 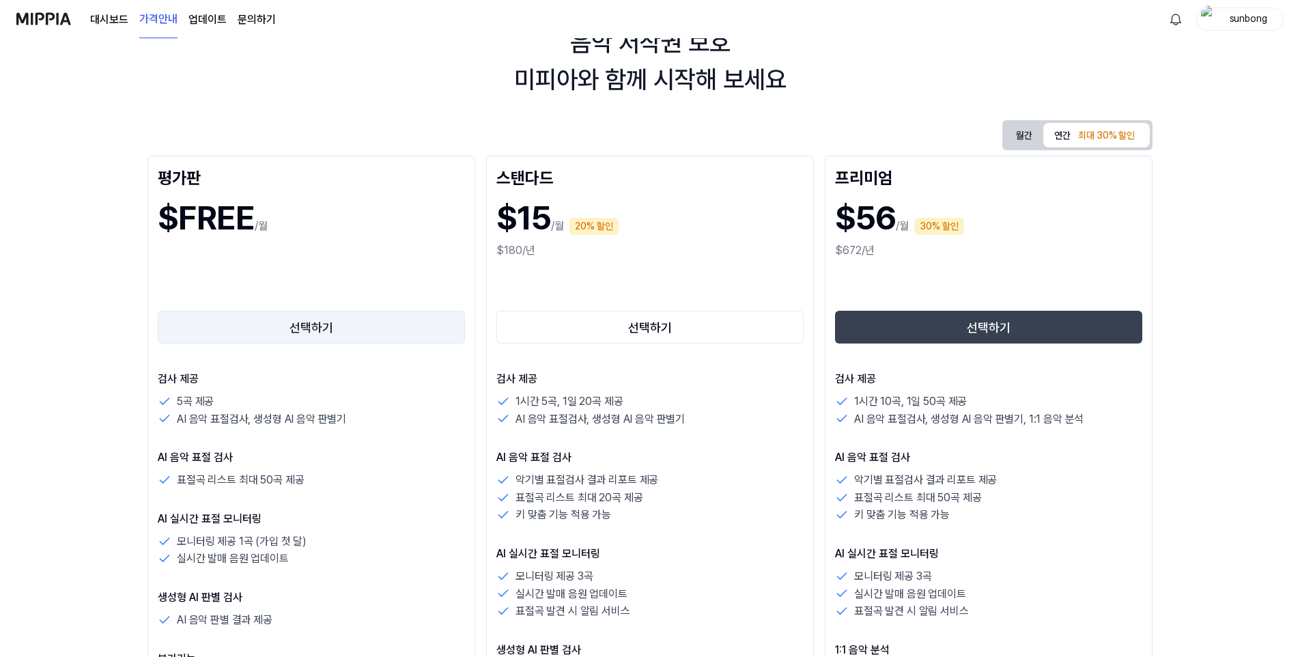 I want to click on button: 연간, so click(x=1096, y=135).